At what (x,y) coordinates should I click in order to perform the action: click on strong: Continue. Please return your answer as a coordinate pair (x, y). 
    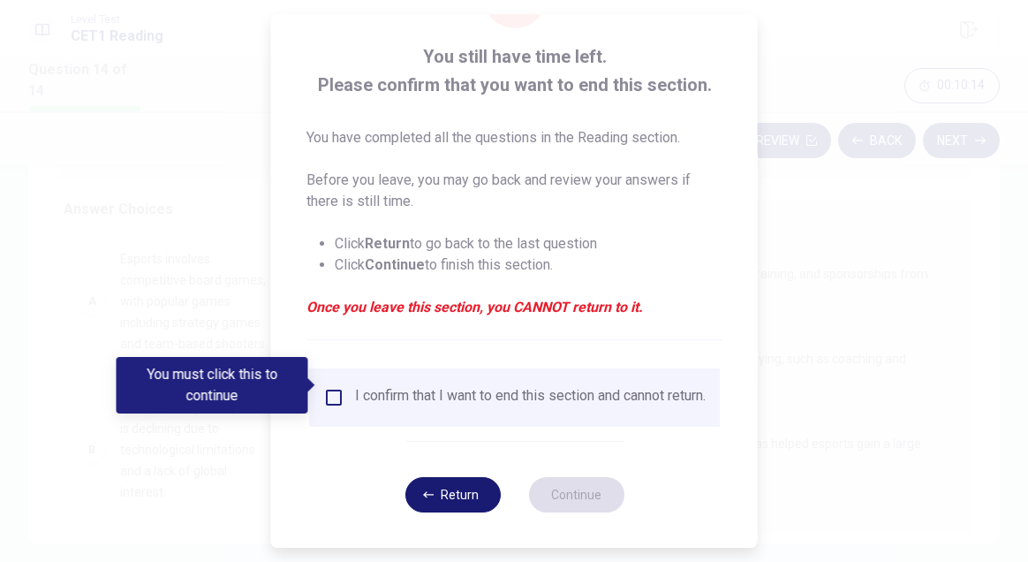
    Looking at the image, I should click on (395, 264).